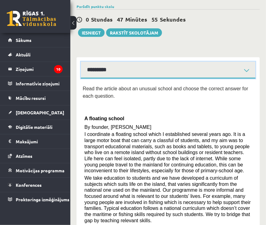  I want to click on span: Atzīmes, so click(24, 156).